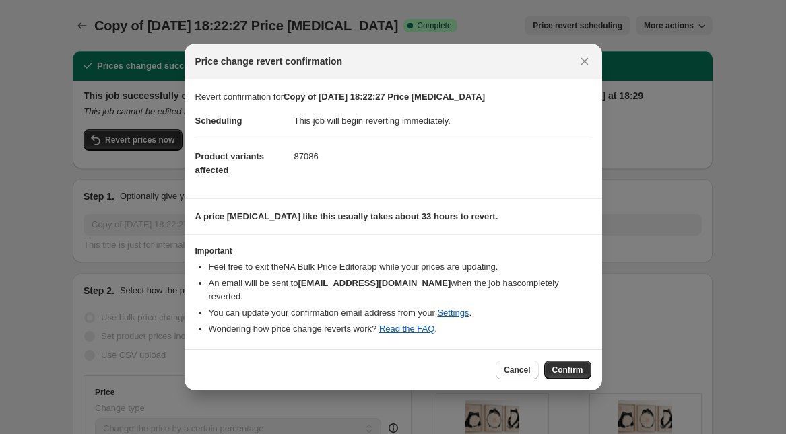 The width and height of the screenshot is (786, 434). What do you see at coordinates (452, 312) in the screenshot?
I see `a: Settings` at bounding box center [452, 312].